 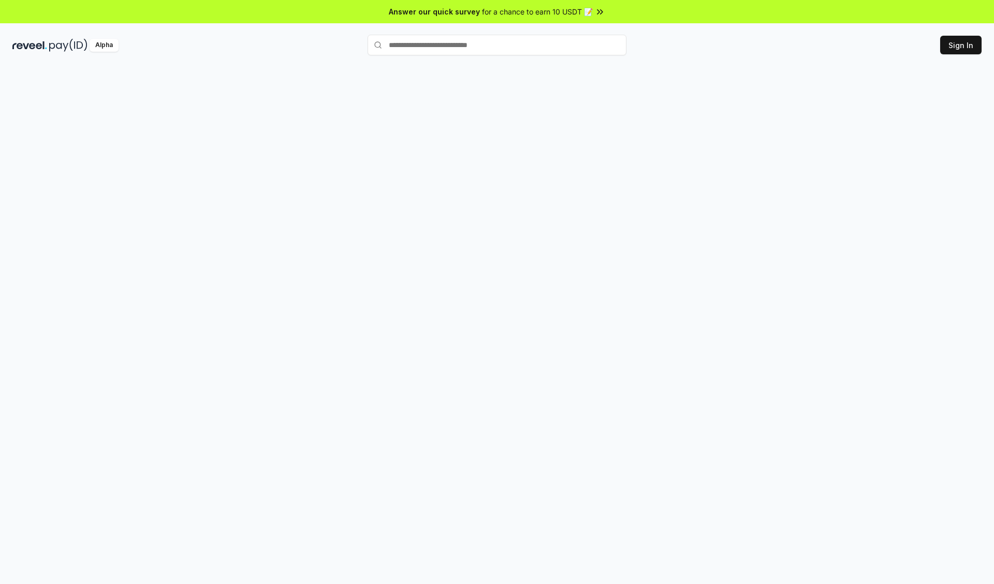 What do you see at coordinates (30, 45) in the screenshot?
I see `img: reveel_dark` at bounding box center [30, 45].